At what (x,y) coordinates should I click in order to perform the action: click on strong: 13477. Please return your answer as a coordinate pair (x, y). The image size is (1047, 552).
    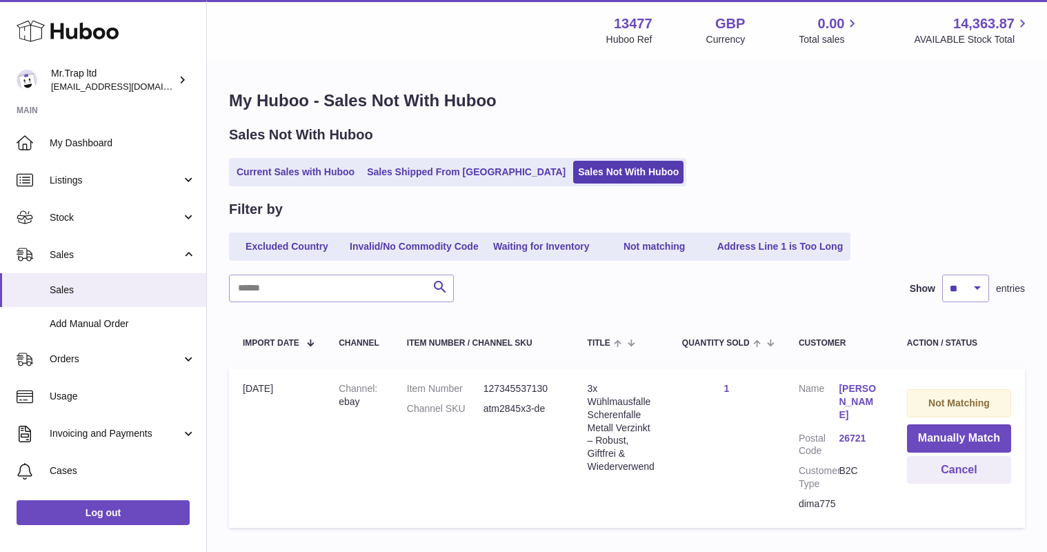
    Looking at the image, I should click on (633, 23).